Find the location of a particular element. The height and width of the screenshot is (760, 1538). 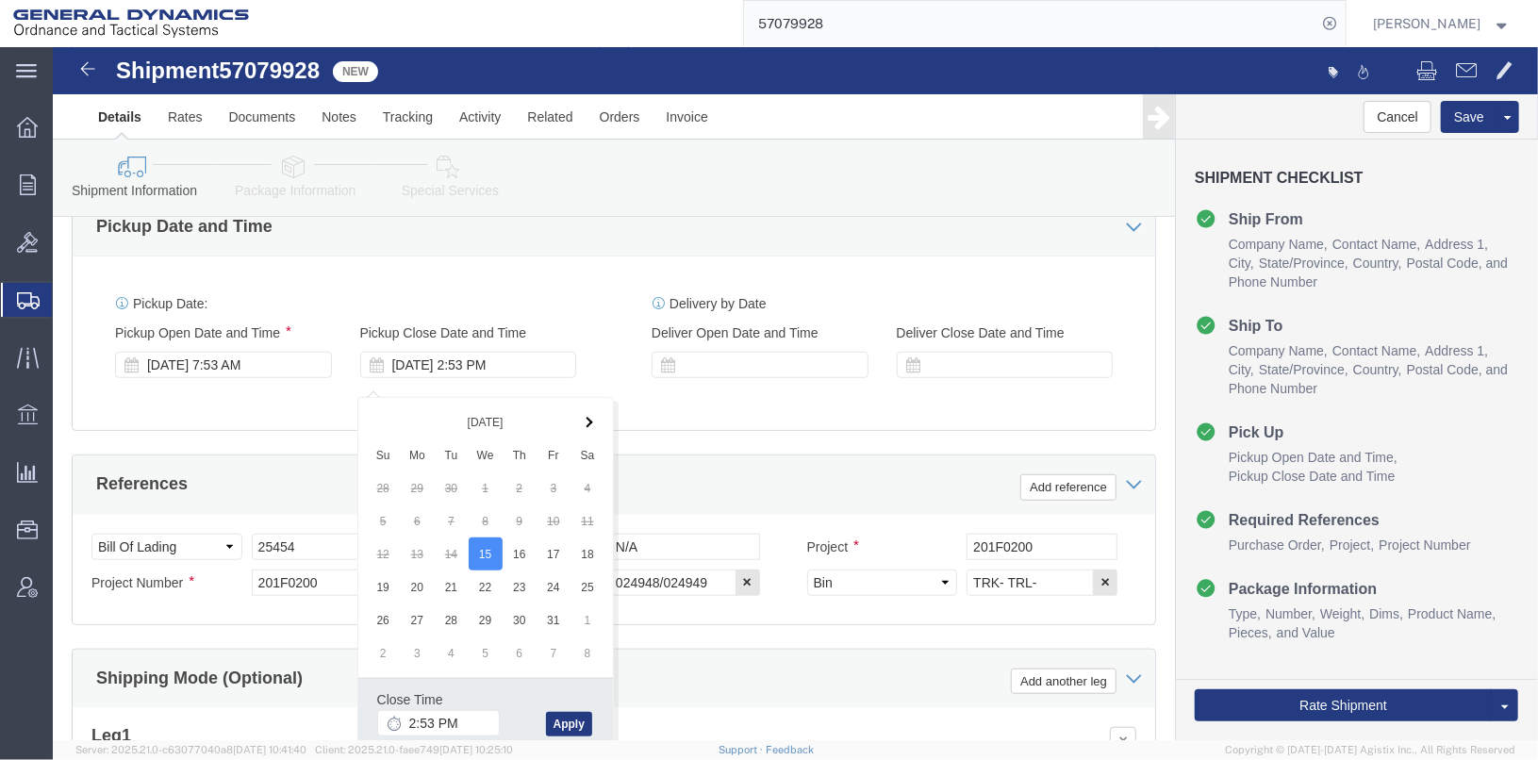

a: Feedback is located at coordinates (789, 750).